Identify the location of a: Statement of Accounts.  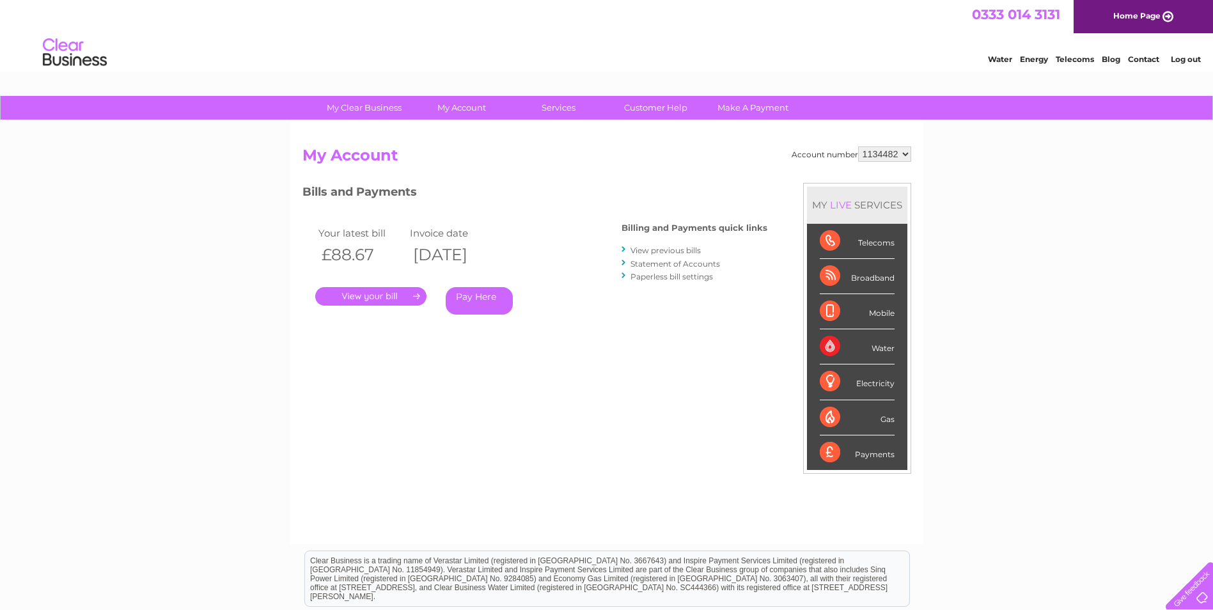
(675, 264).